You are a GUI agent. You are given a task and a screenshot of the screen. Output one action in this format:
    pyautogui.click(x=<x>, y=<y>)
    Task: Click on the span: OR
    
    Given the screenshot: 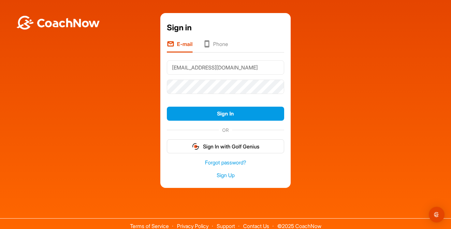 What is the action you would take?
    pyautogui.click(x=225, y=130)
    